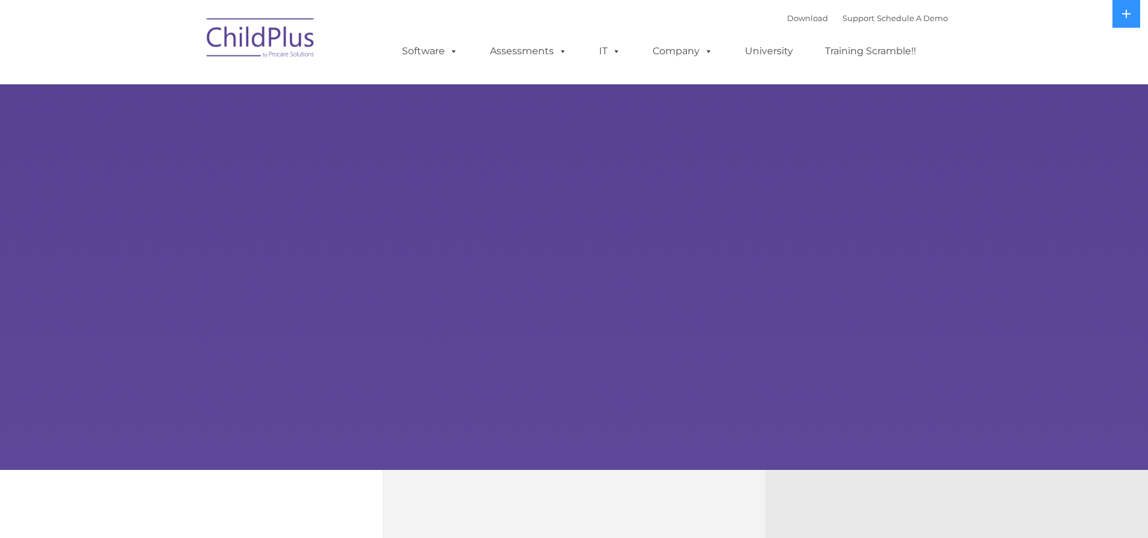 The height and width of the screenshot is (538, 1148). Describe the element at coordinates (913, 18) in the screenshot. I see `a: Schedule A Demo` at that location.